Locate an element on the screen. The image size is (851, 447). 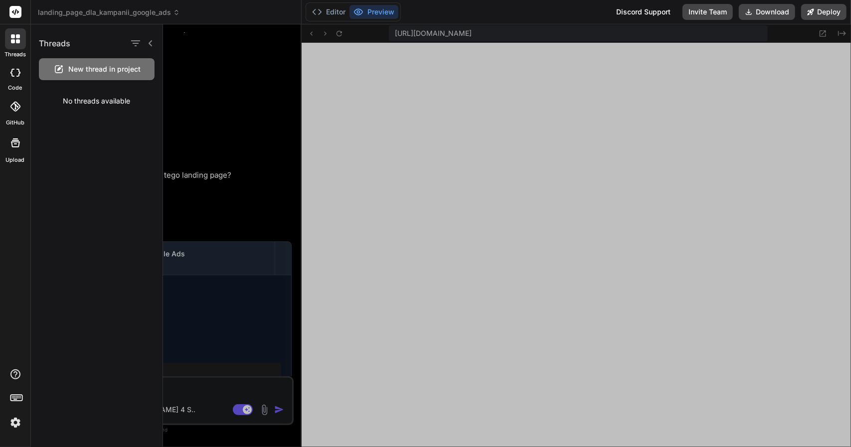
label: Upload is located at coordinates (15, 160).